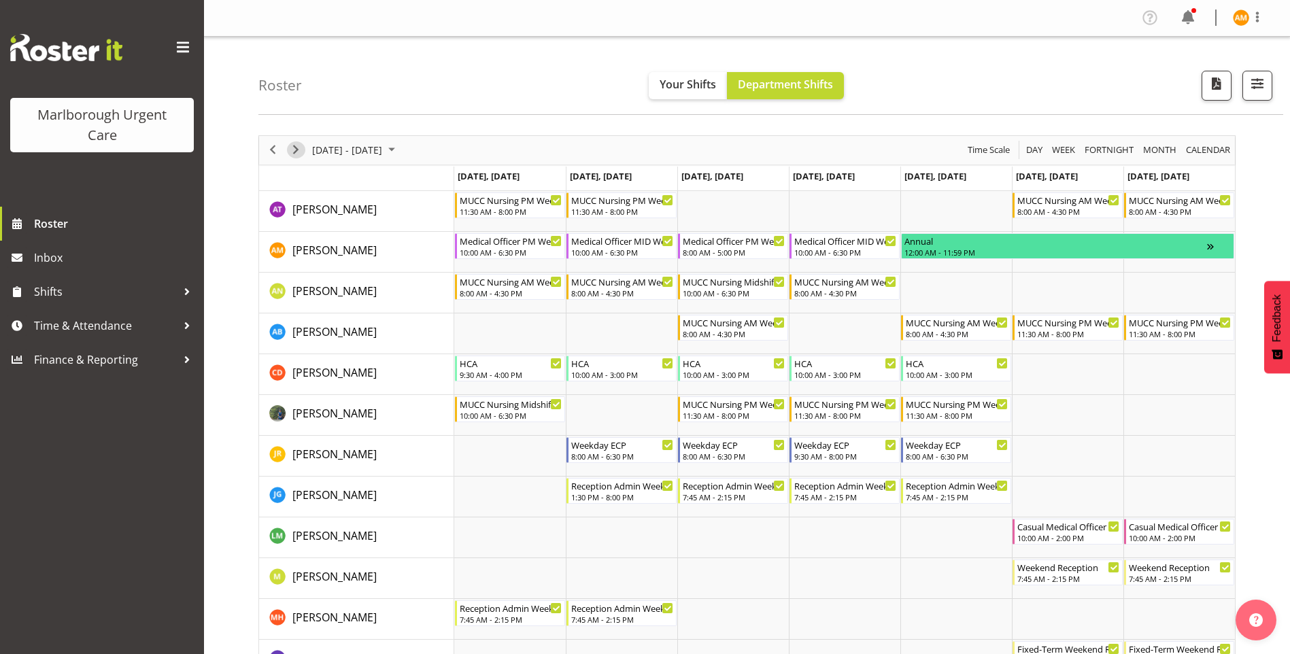  I want to click on div: Margie Vuto"s event - Weekend Reception Begin From Saturday, October 11, 2025 at 7:45:00 AM GMT+1..., so click(1067, 572).